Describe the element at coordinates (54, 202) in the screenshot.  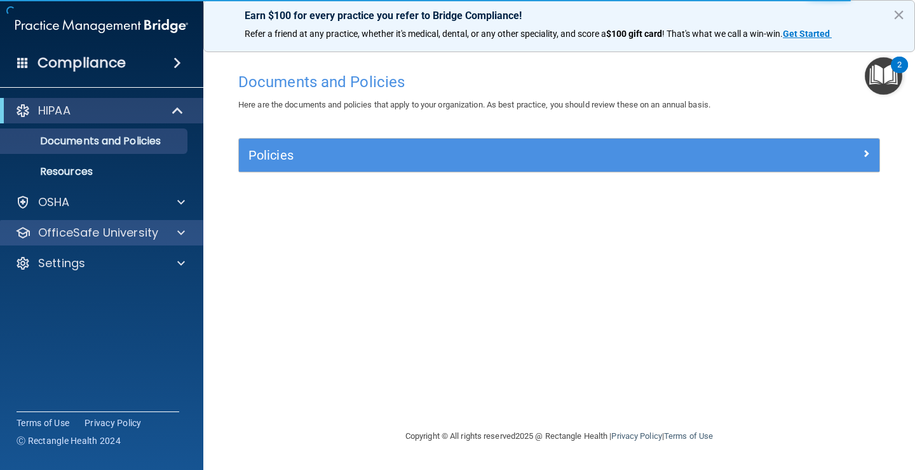
I see `p: OSHA` at that location.